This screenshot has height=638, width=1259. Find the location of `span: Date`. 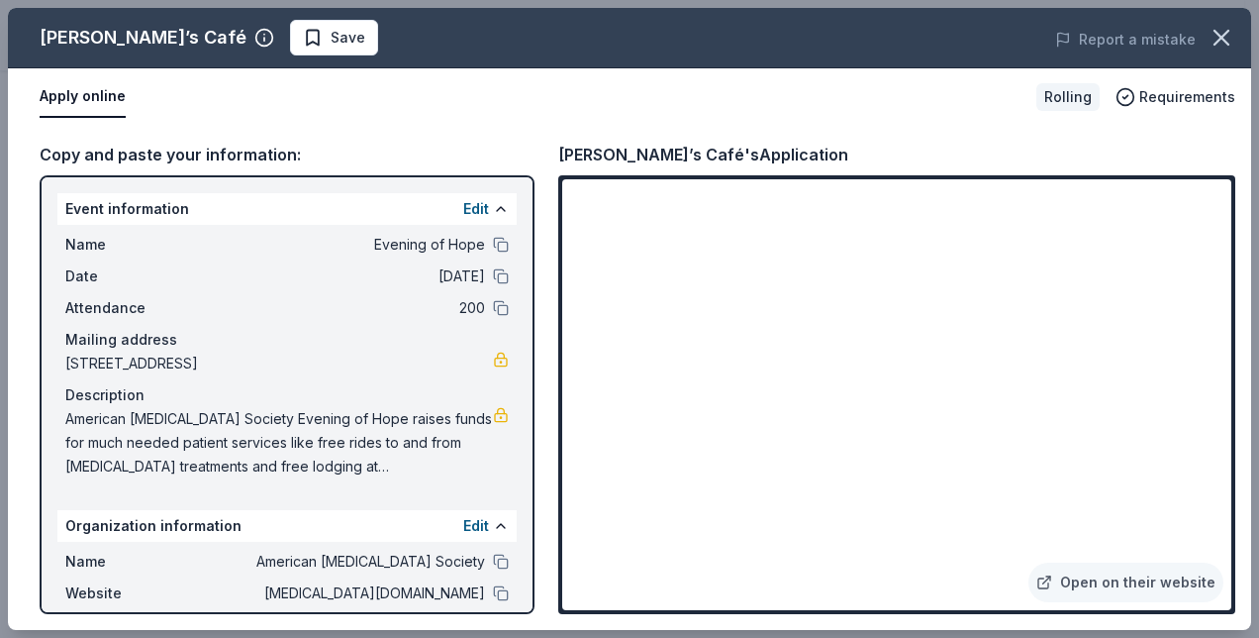

span: Date is located at coordinates (132, 276).